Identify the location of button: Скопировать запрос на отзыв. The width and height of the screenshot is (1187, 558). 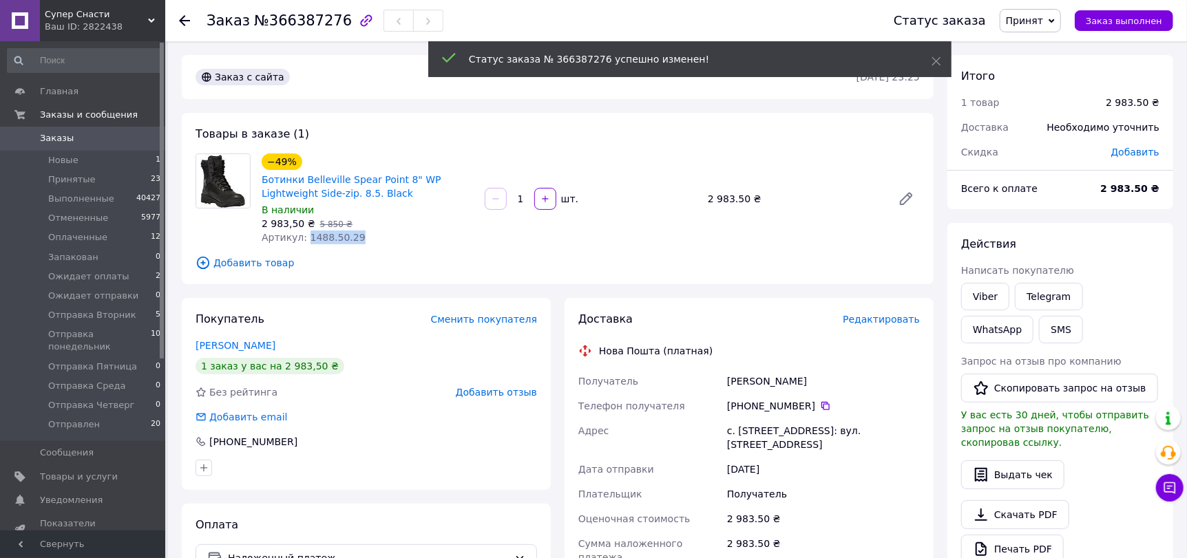
(1059, 388).